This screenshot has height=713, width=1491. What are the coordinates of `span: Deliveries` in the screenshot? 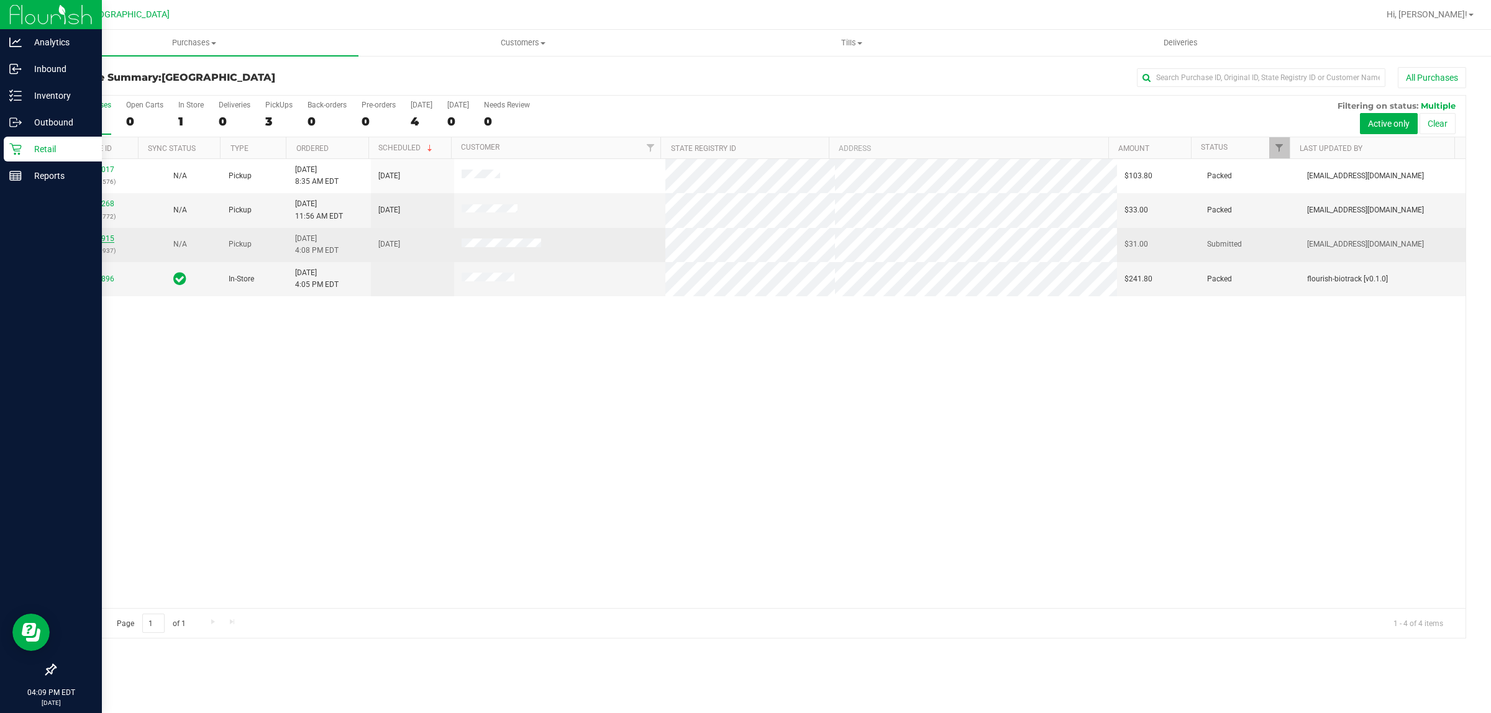 It's located at (1181, 43).